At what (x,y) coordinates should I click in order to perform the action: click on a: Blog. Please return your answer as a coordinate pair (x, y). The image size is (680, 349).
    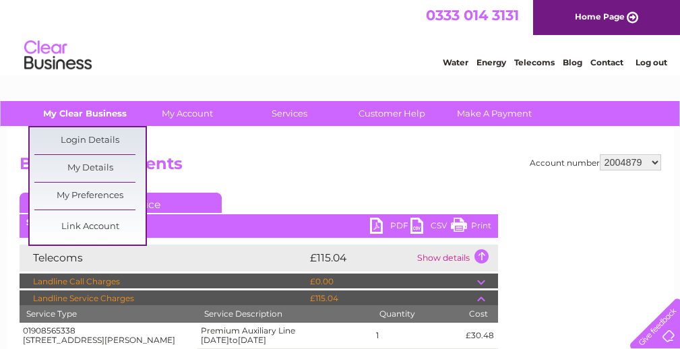
    Looking at the image, I should click on (572, 62).